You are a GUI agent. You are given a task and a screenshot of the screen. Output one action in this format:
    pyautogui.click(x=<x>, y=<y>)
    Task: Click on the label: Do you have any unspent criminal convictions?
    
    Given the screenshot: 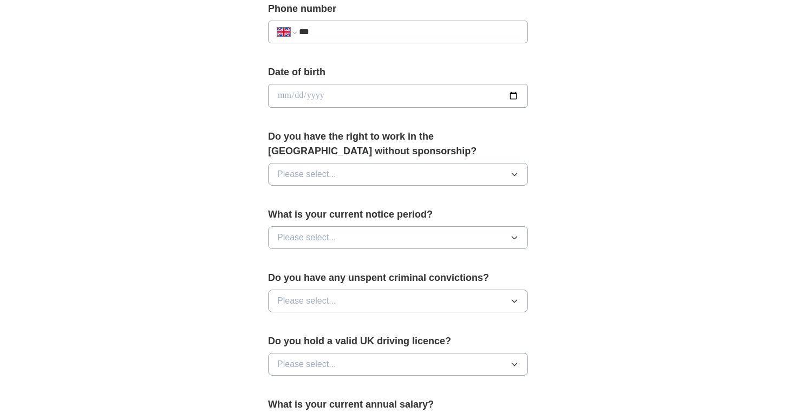 What is the action you would take?
    pyautogui.click(x=398, y=278)
    